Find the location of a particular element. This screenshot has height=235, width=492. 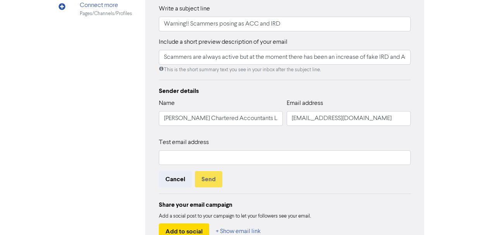

label: Name is located at coordinates (167, 103).